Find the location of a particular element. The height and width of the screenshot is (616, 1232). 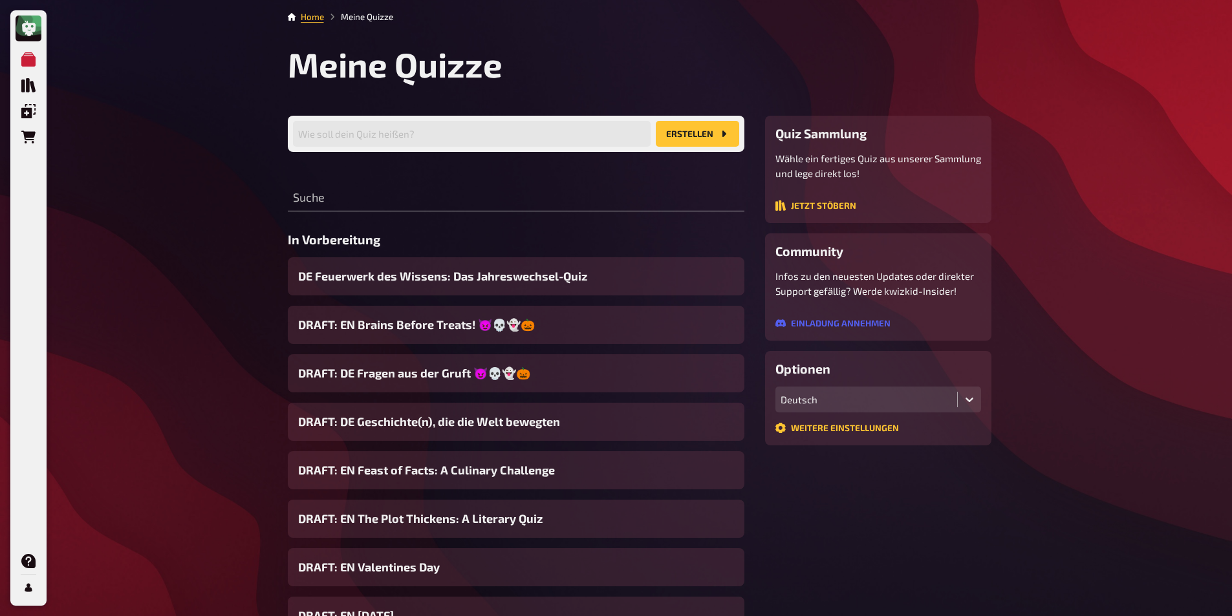

a: DRAFT: EN Brains Before Treats! 😈💀👻🎃 is located at coordinates (516, 325).